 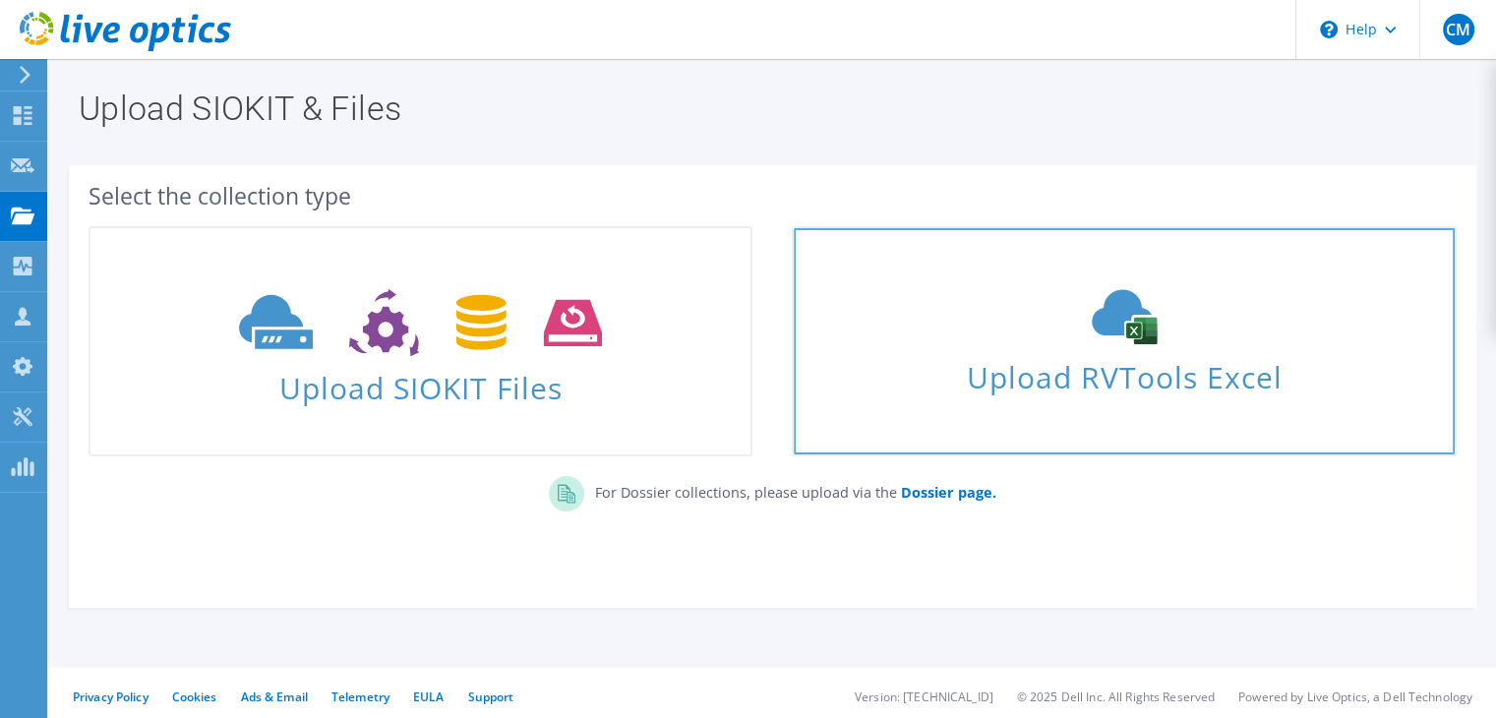 I want to click on span: CM, so click(x=1459, y=30).